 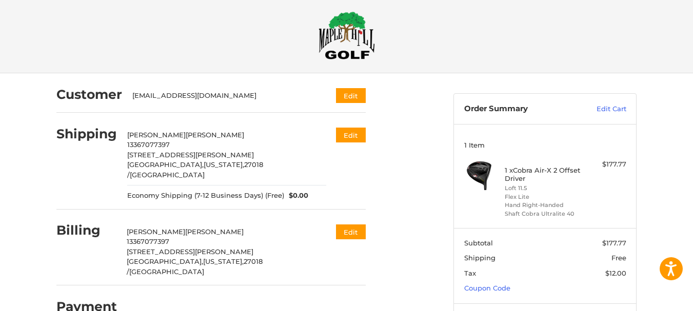 What do you see at coordinates (519, 109) in the screenshot?
I see `h3: Order Summary` at bounding box center [519, 109].